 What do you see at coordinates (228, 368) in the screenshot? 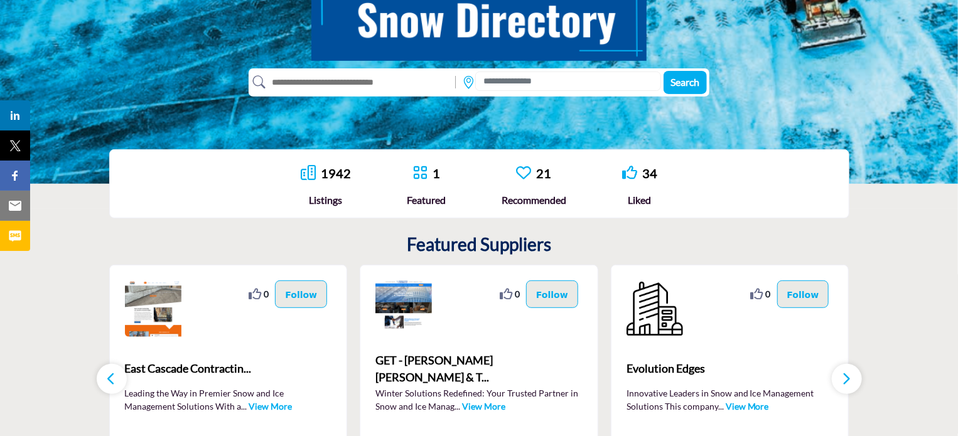
I see `span: East Cascade Contractin...` at bounding box center [228, 368].